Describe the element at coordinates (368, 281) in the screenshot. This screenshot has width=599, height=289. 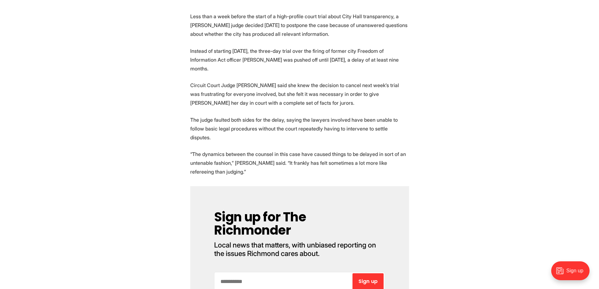
I see `span: Sign up` at that location.